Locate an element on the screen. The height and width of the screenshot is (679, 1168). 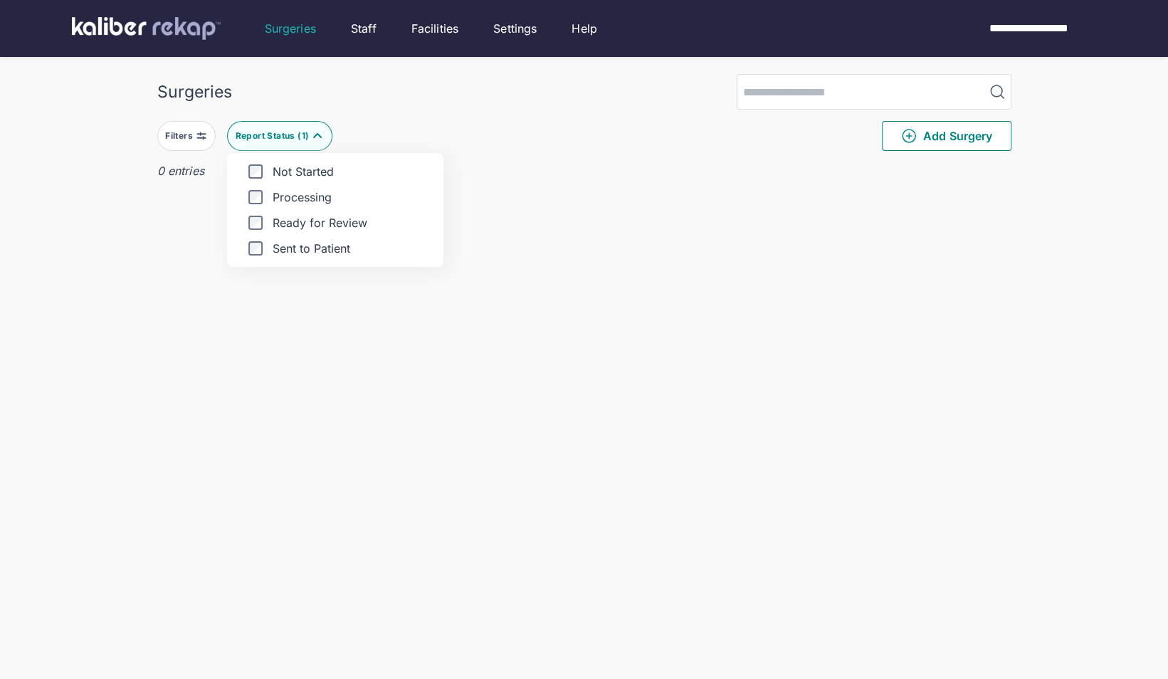
img: filter-caret-up-teal.ae51ebe3.svg is located at coordinates (317, 136).